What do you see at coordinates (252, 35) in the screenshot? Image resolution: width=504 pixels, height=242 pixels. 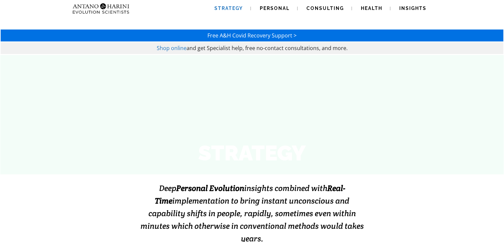 I see `a: Free A&H Covid Recovery Support >` at bounding box center [252, 35].